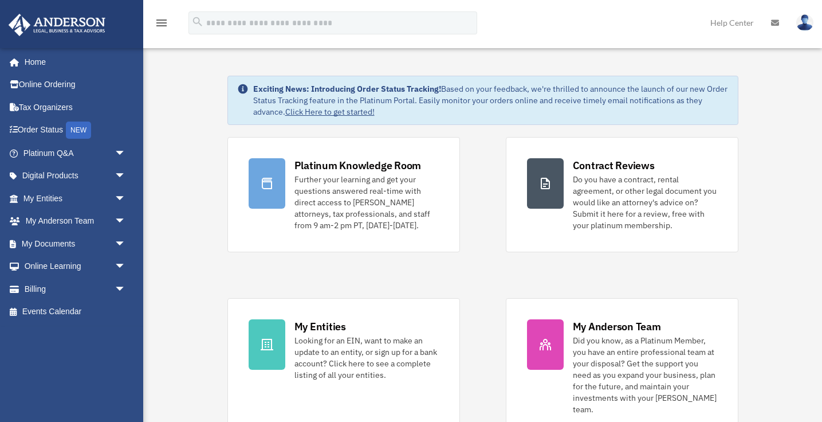 The image size is (822, 422). Describe the element at coordinates (622, 194) in the screenshot. I see `a: Contract Reviews Do you have a contract, rental agreement, or other legal document you would like...` at that location.